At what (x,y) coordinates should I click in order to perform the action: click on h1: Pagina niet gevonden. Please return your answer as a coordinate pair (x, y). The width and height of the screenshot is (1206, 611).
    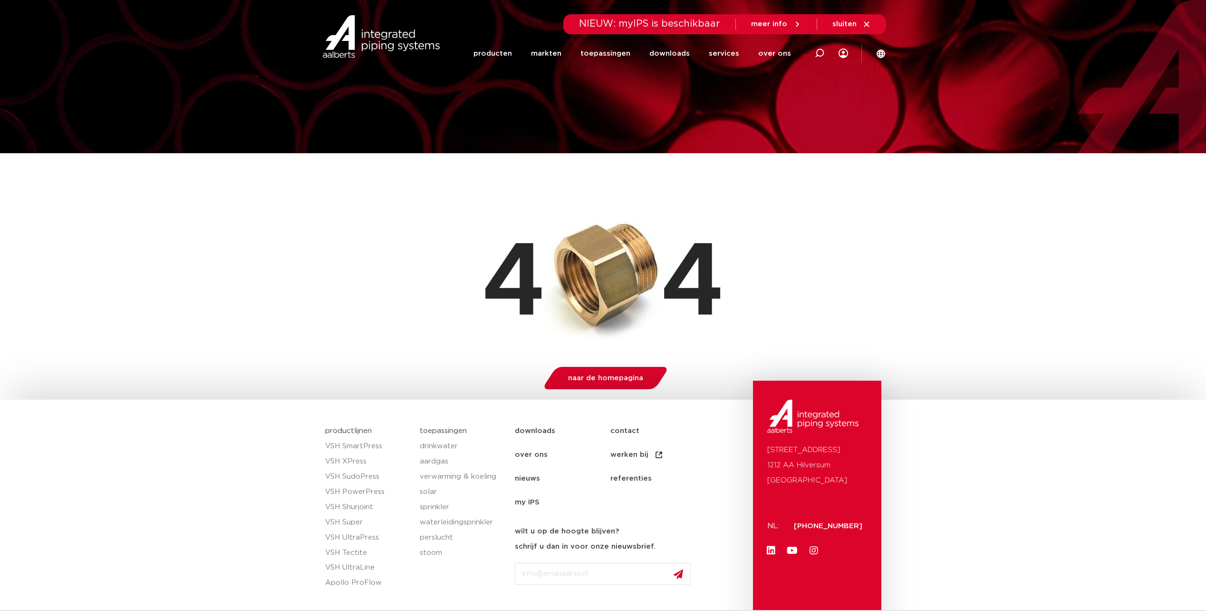
    Looking at the image, I should click on (603, 173).